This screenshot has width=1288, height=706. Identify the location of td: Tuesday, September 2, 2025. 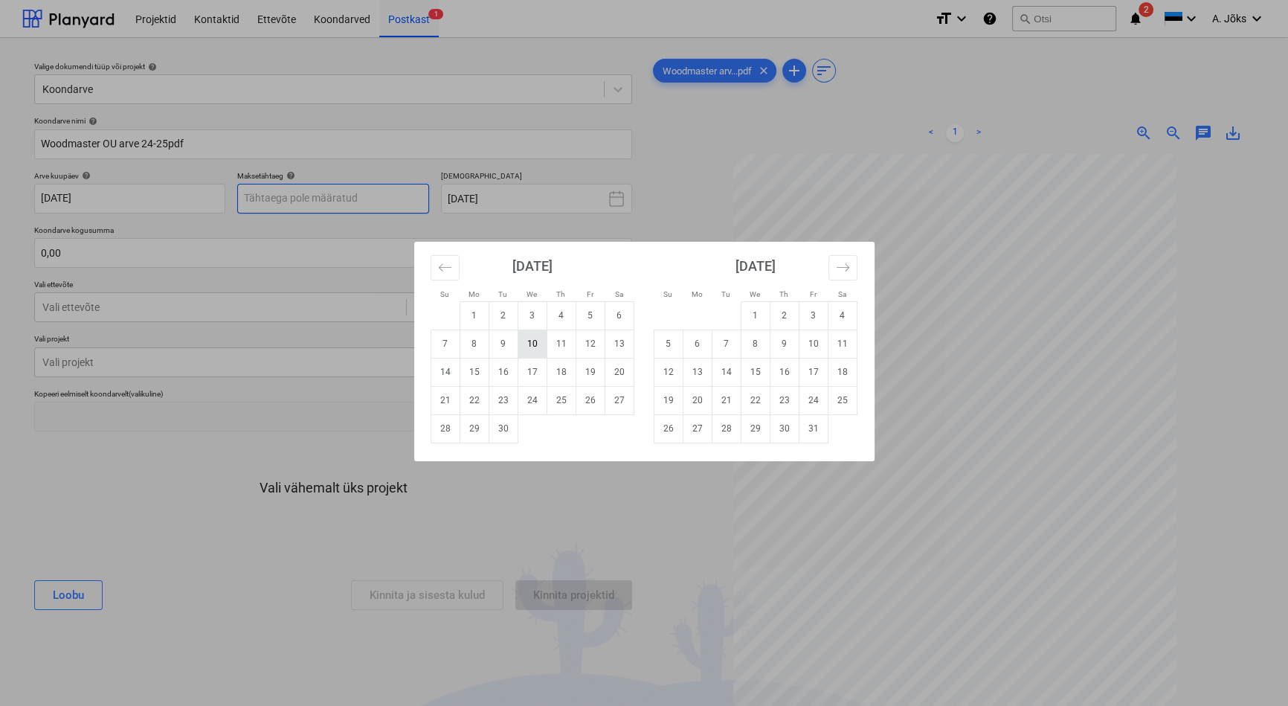
(503, 315).